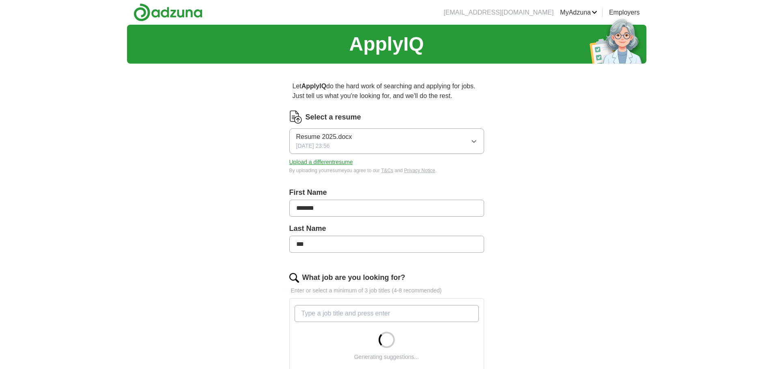 This screenshot has width=773, height=369. I want to click on button: Upload a differentresume, so click(321, 162).